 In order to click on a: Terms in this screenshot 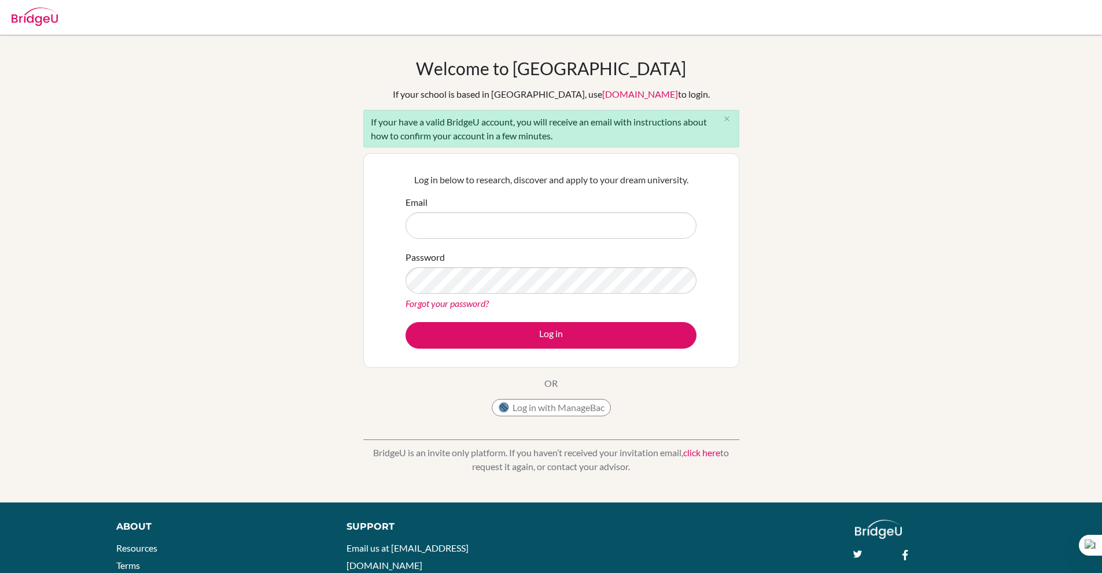, I will do `click(128, 565)`.